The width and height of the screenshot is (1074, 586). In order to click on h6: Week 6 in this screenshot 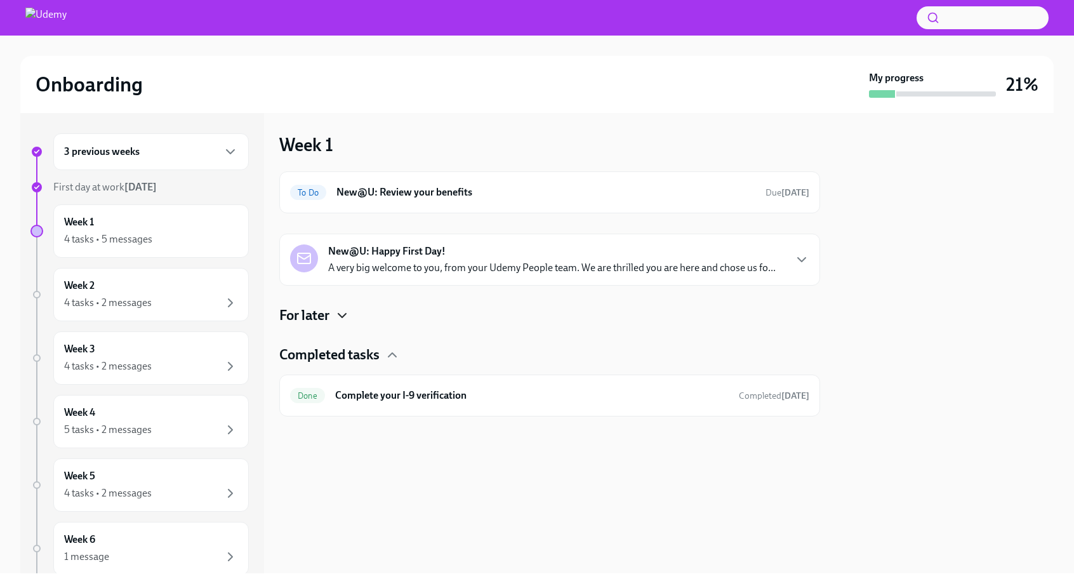, I will do `click(79, 540)`.